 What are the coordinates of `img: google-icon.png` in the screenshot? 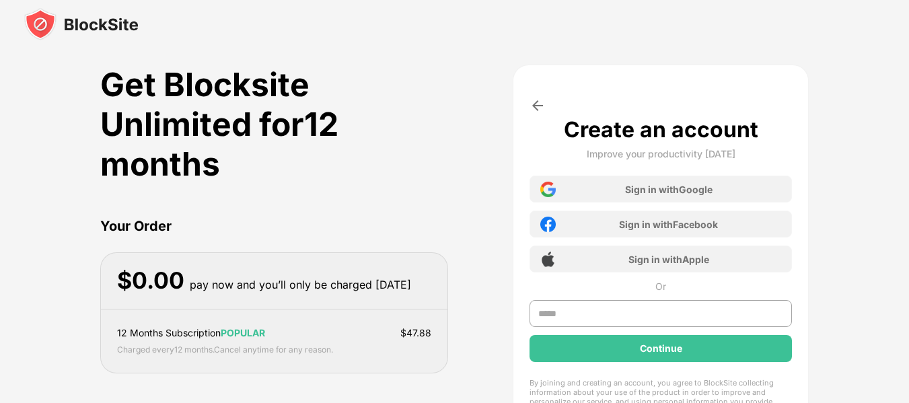 It's located at (548, 189).